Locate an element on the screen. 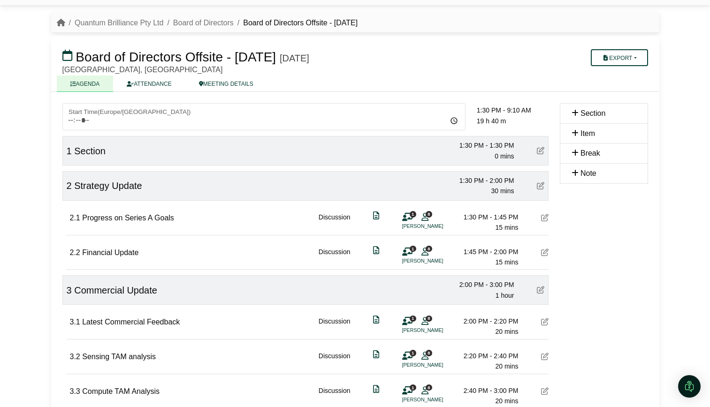 Image resolution: width=710 pixels, height=407 pixels. div: 1:30 PM - 2:00 PM is located at coordinates (481, 181).